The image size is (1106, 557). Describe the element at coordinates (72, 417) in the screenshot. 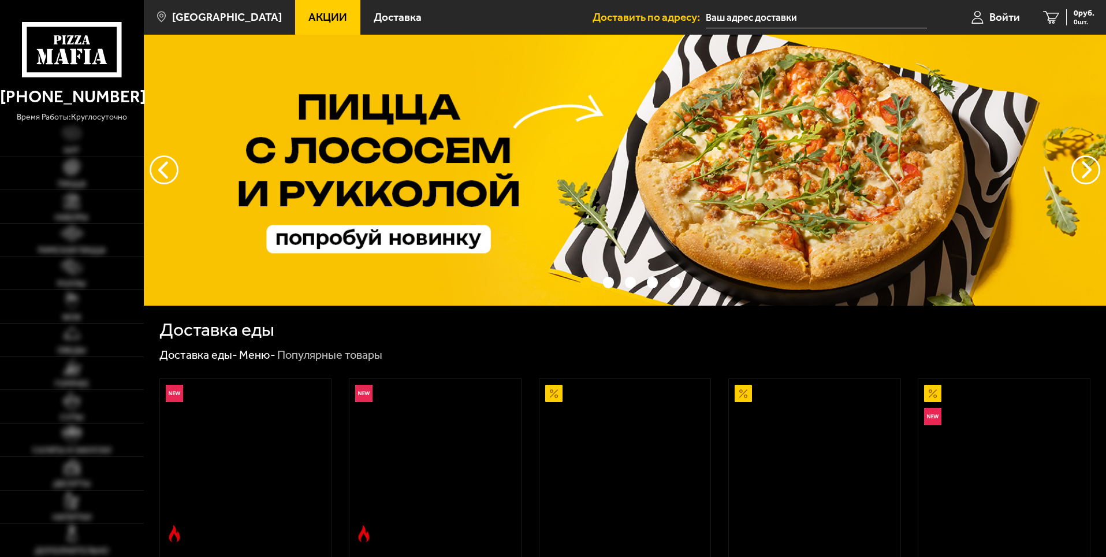

I see `span: Супы` at that location.